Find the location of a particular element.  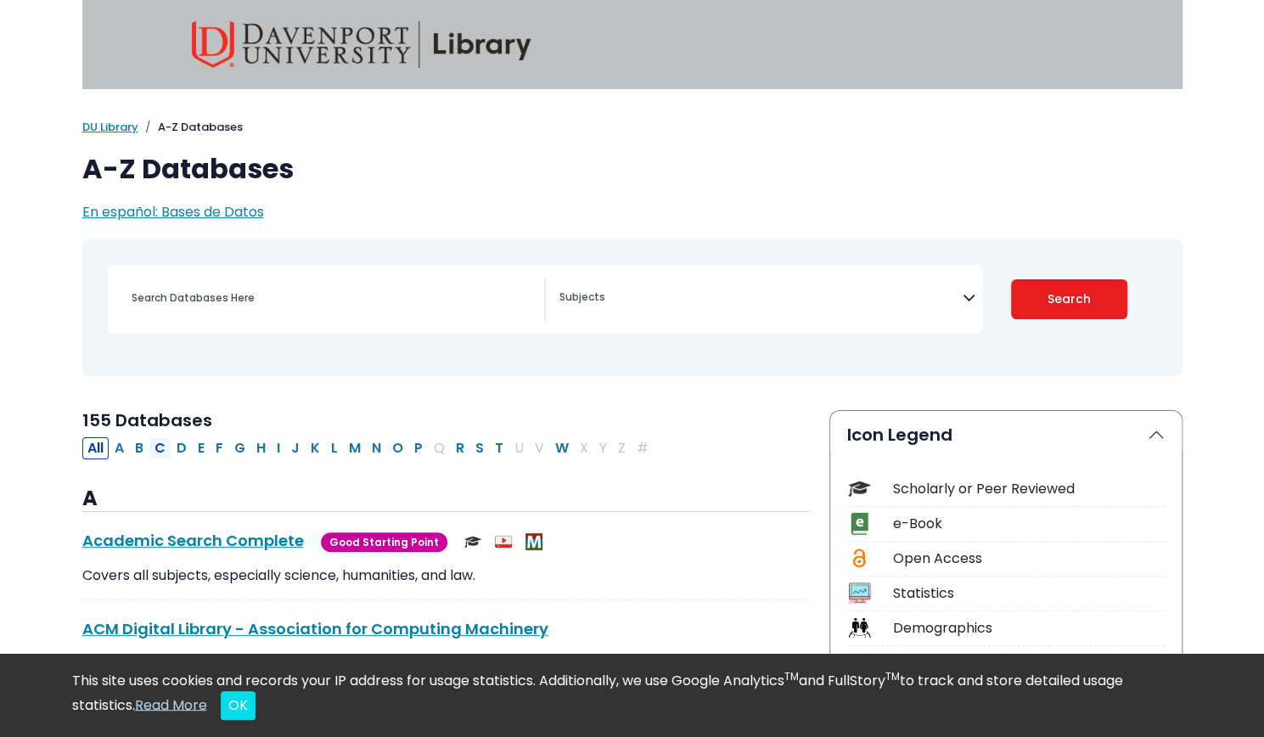

a: Read More is located at coordinates (171, 704).